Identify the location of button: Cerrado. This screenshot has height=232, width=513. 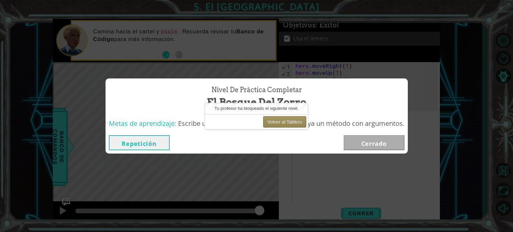
(374, 143).